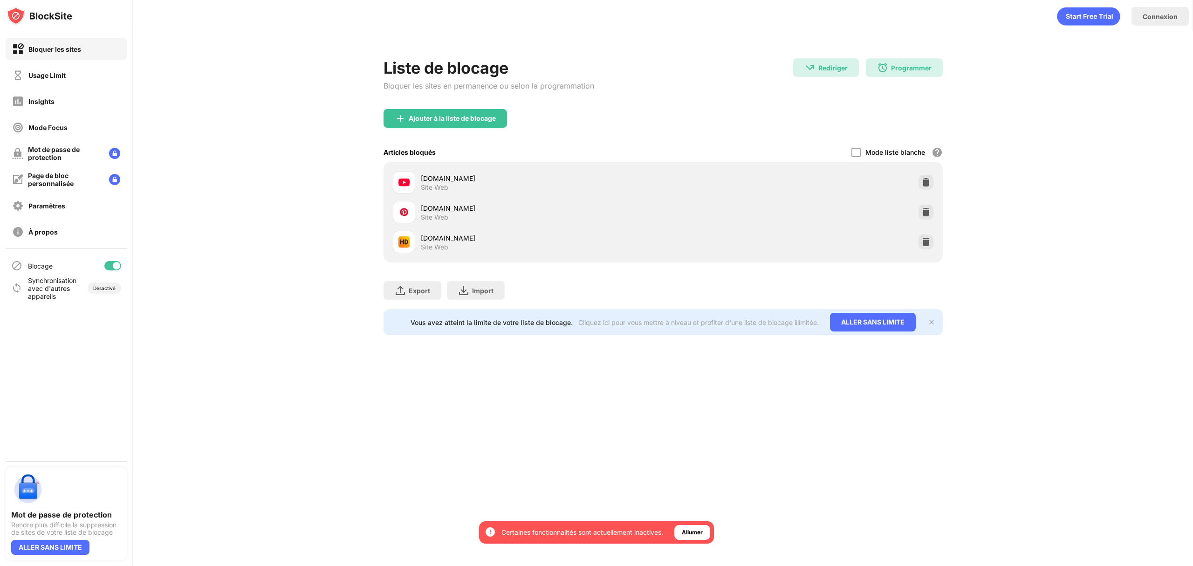  What do you see at coordinates (911, 68) in the screenshot?
I see `div: Programmer` at bounding box center [911, 68].